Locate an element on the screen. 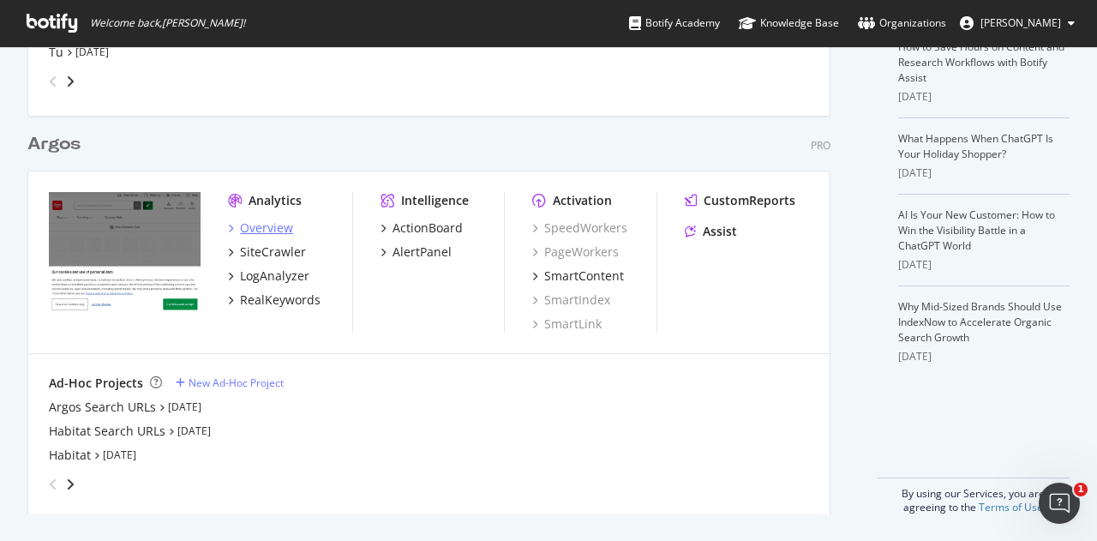 The image size is (1097, 541). div: Habitat is located at coordinates (69, 455).